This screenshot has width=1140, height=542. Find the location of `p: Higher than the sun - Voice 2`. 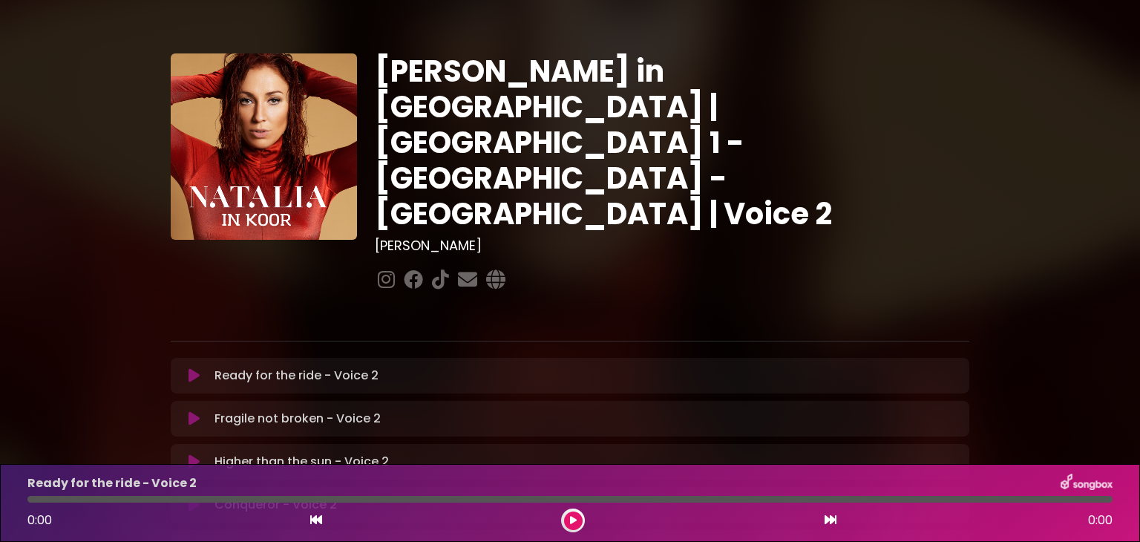

p: Higher than the sun - Voice 2 is located at coordinates (301, 462).